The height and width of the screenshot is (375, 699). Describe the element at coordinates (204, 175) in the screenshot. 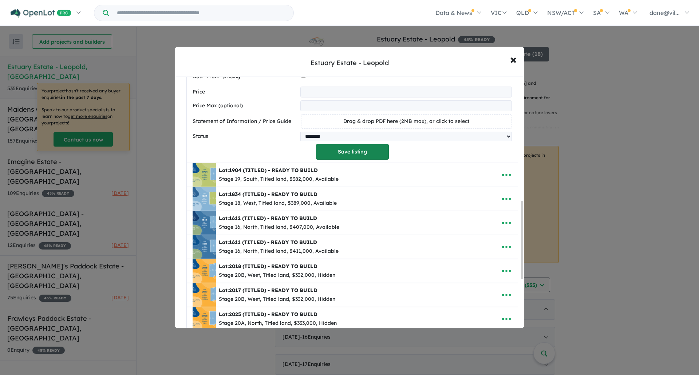

I see `img: Estuary%20Estate%20-%20Leopold%20-%20Lot%201904%20-TITLED-%20-%20READY%20TO%20BUILD___1756770418.png` at that location.